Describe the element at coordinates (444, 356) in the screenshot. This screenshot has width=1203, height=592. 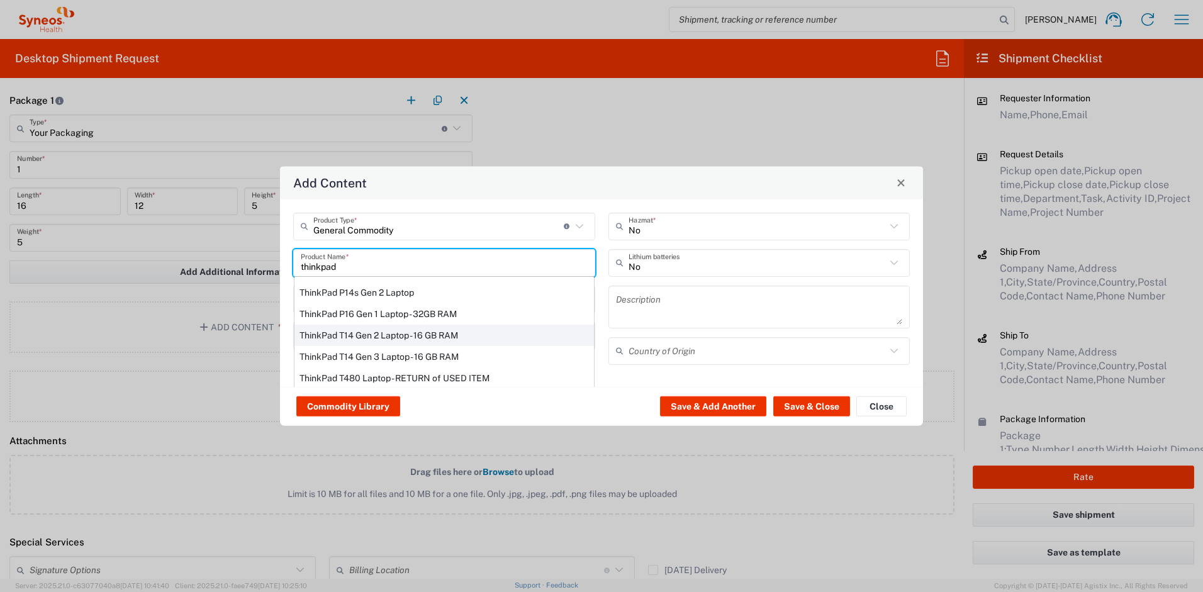
I see `div: ThinkPad T14 Gen 3 Laptop - 16 GB RAM` at that location.